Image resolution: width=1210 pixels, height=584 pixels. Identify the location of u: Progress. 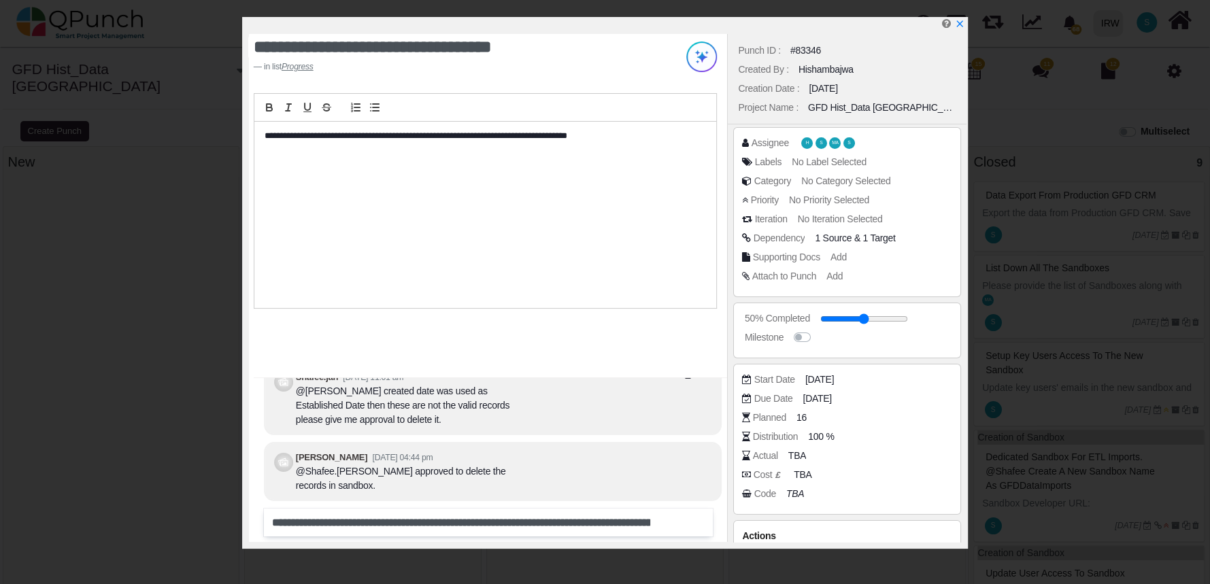
(297, 67).